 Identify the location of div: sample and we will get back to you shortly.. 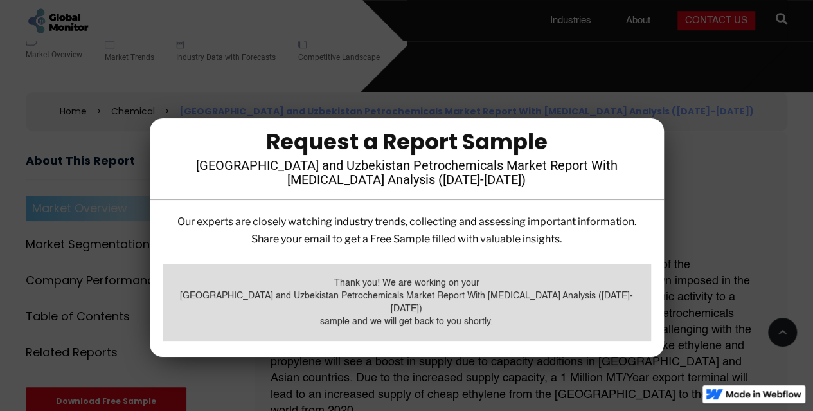
(407, 321).